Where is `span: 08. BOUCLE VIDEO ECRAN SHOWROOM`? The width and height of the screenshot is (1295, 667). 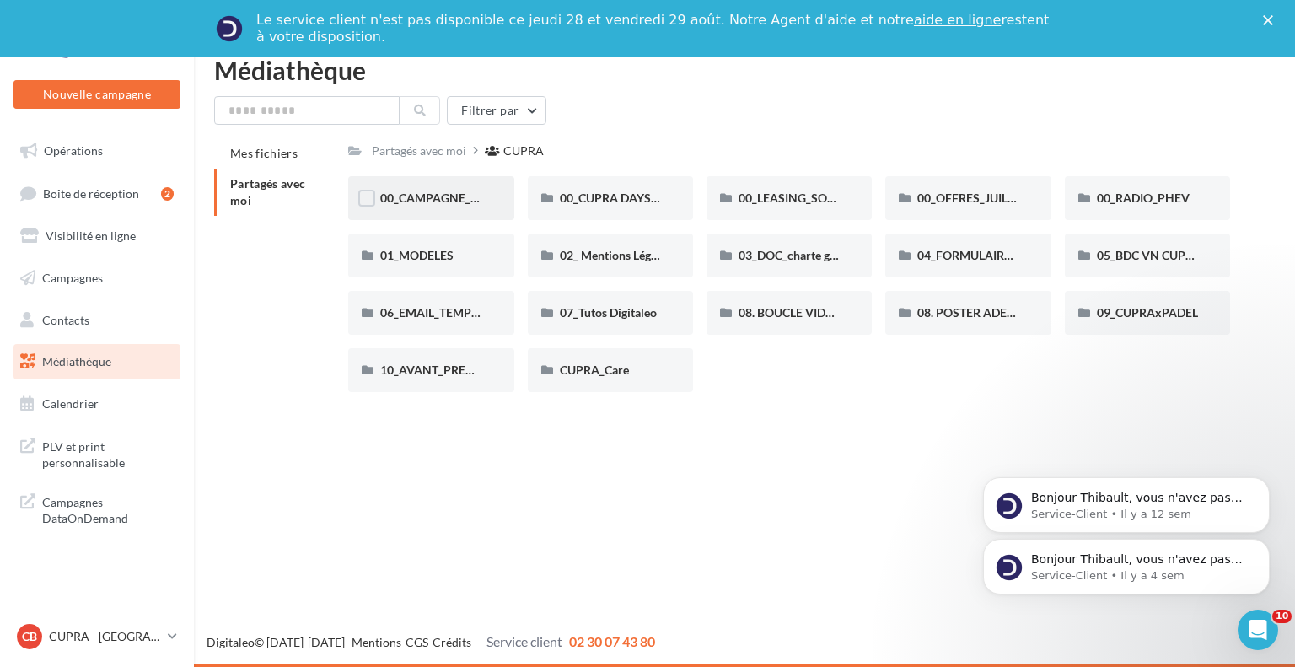 span: 08. BOUCLE VIDEO ECRAN SHOWROOM is located at coordinates (850, 312).